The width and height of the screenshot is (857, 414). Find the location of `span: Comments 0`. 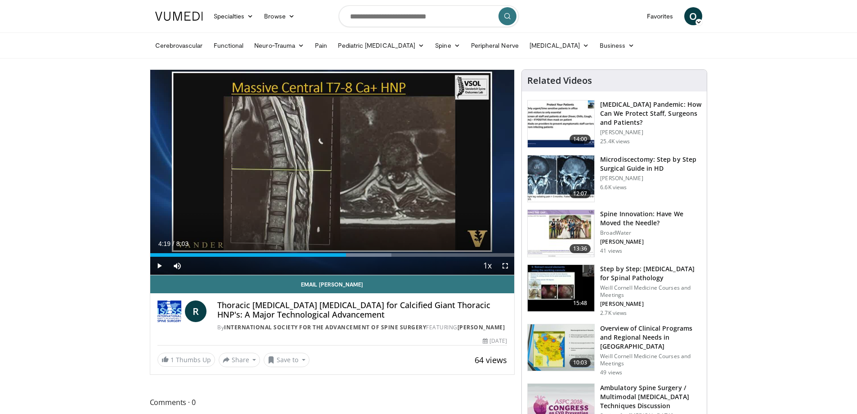

span: Comments 0 is located at coordinates (333, 402).